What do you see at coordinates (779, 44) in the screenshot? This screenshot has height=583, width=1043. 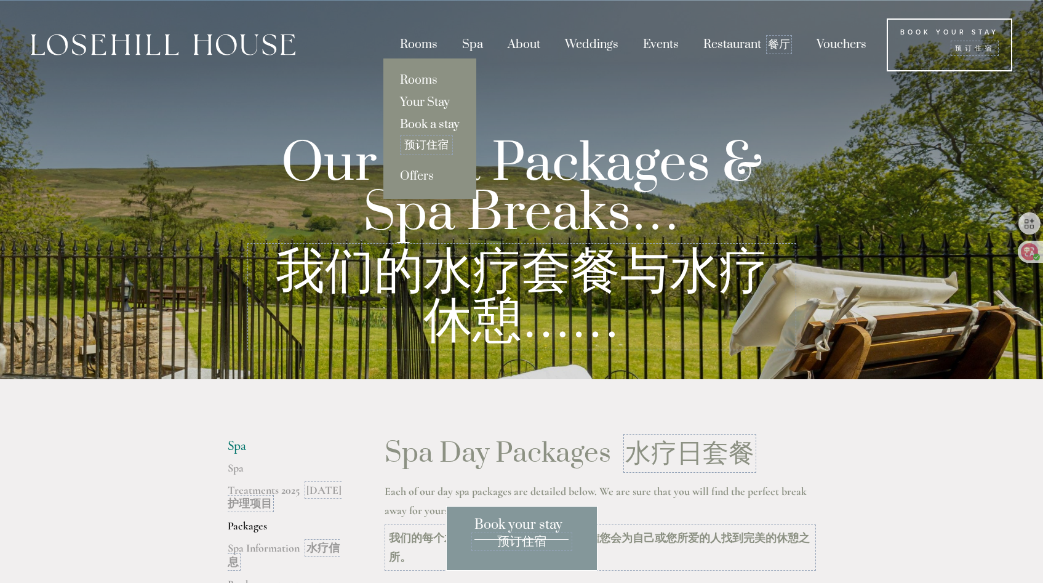 I see `font: 餐厅` at bounding box center [779, 44].